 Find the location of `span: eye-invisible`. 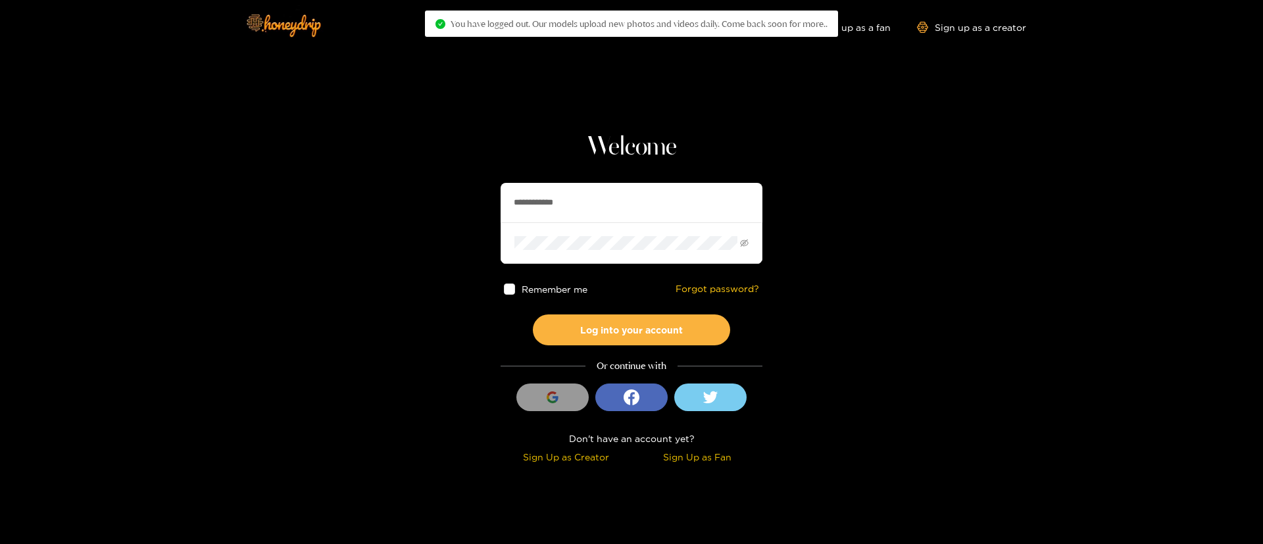

span: eye-invisible is located at coordinates (744, 243).